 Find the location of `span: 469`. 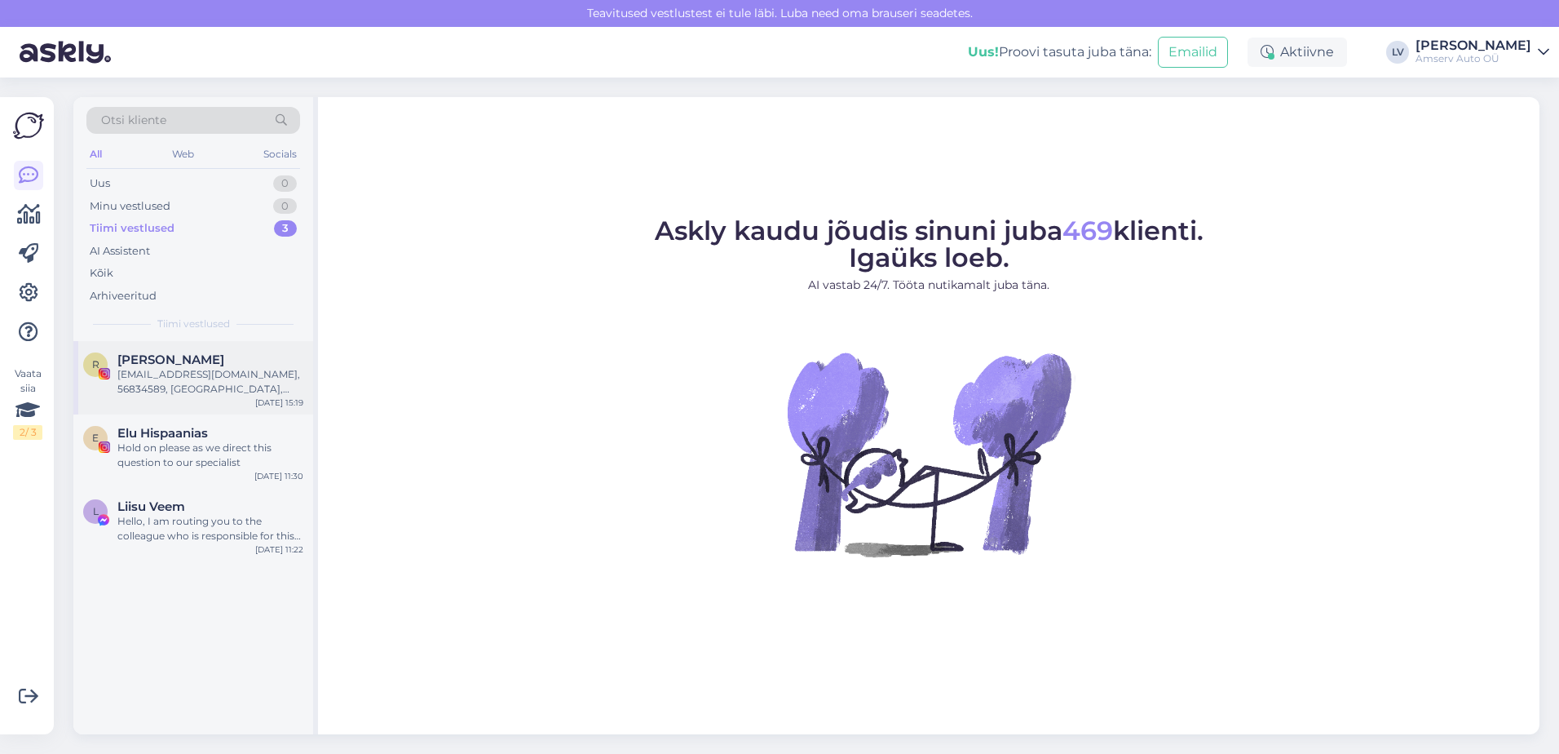

span: 469 is located at coordinates (1088, 230).